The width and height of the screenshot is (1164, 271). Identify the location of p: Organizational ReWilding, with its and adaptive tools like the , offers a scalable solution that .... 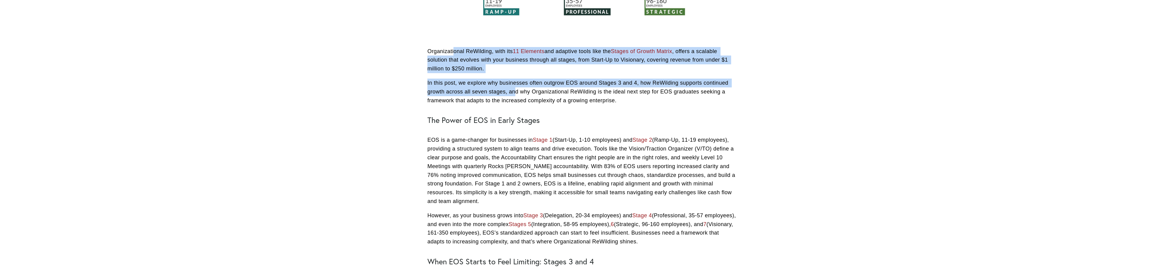
(582, 60).